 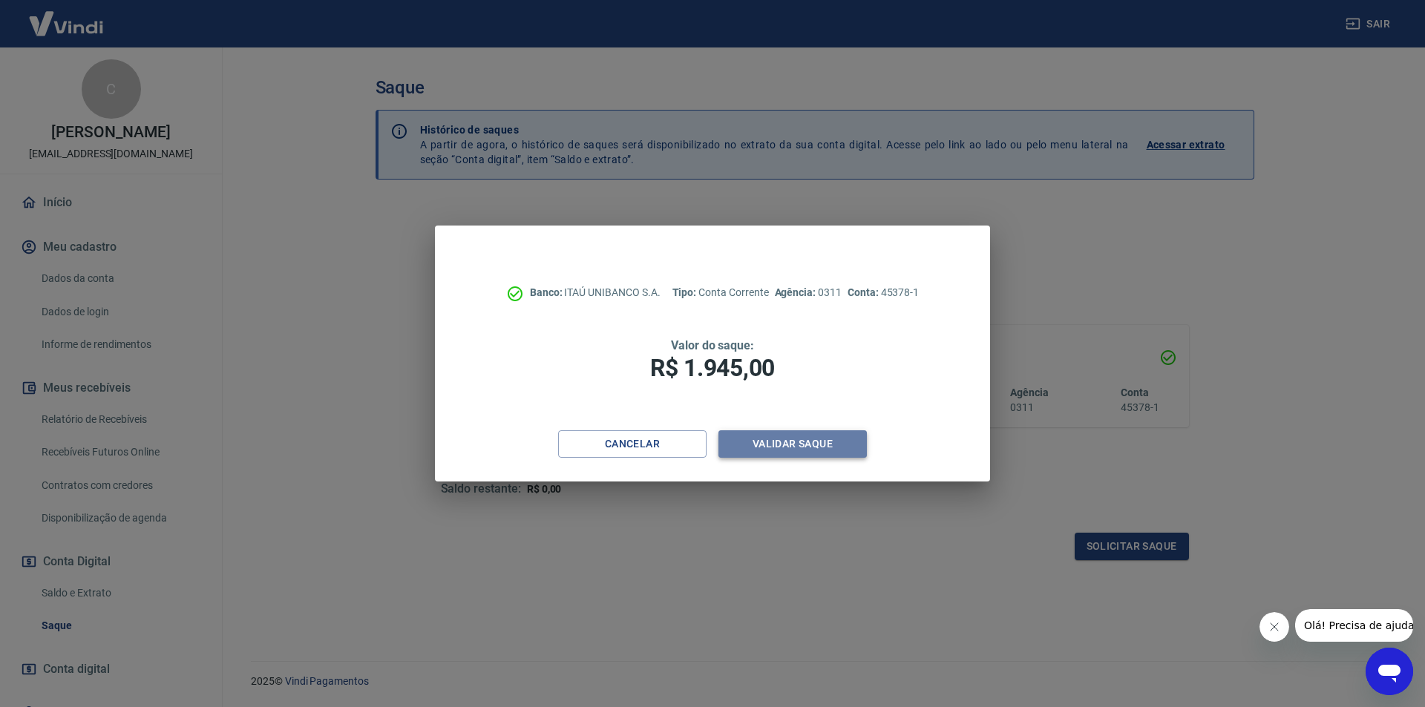 What do you see at coordinates (712, 345) in the screenshot?
I see `span: Valor do saque:` at bounding box center [712, 345].